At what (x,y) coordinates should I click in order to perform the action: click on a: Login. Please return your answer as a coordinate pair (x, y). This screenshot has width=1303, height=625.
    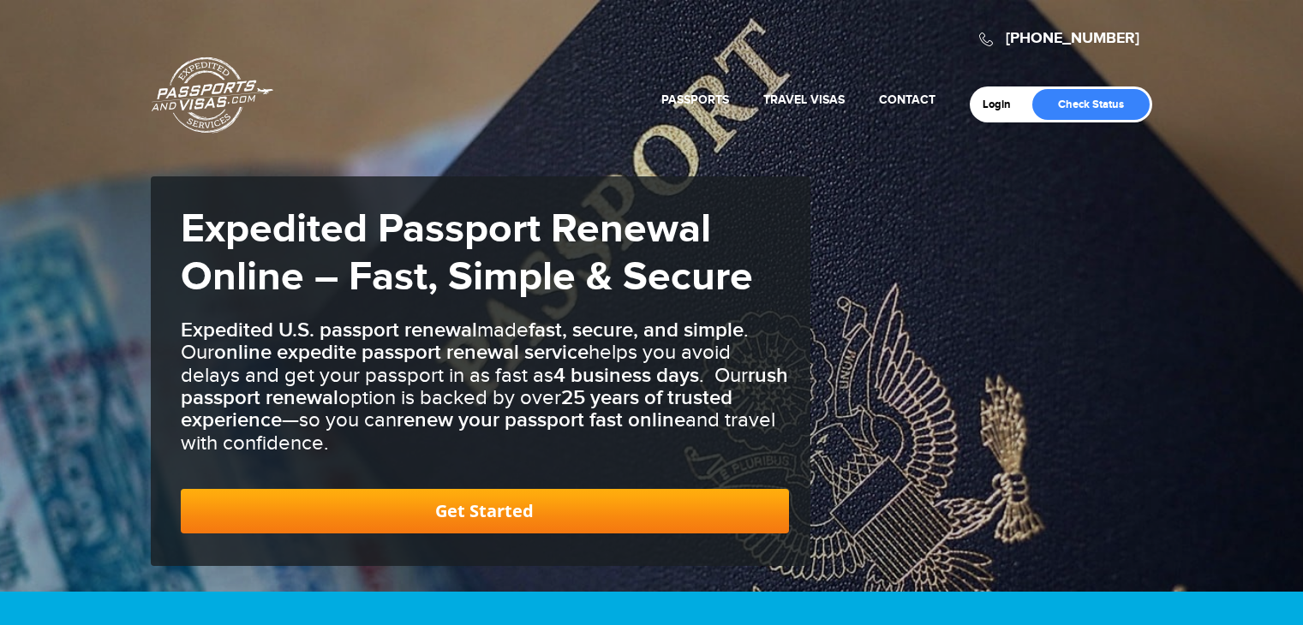
    Looking at the image, I should click on (1002, 104).